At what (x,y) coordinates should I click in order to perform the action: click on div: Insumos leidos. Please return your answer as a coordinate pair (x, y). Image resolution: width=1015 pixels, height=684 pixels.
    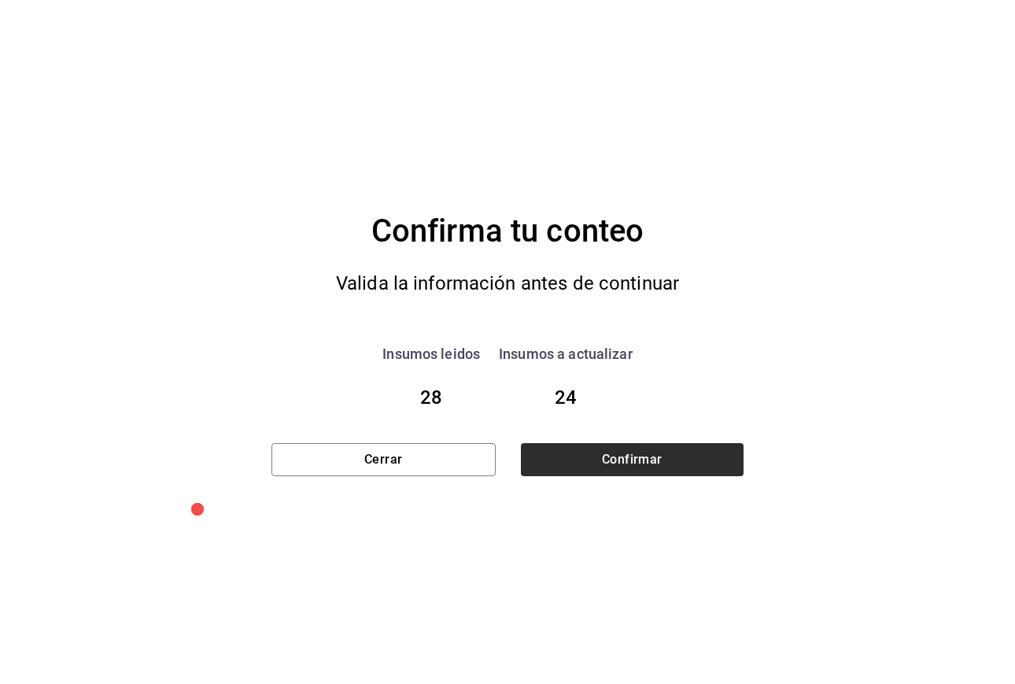
    Looking at the image, I should click on (431, 353).